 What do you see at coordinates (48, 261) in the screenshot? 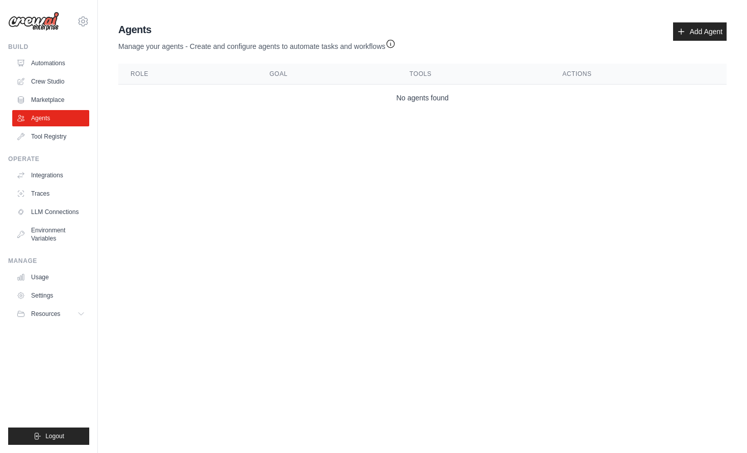
I see `div: Manage` at bounding box center [48, 261].